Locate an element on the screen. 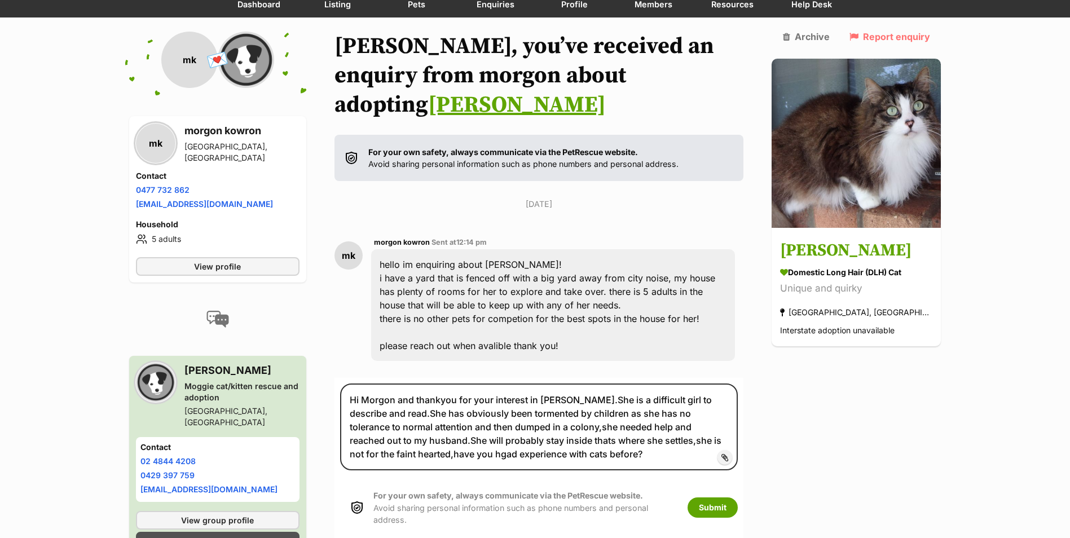  h3: morgon kowron is located at coordinates (242, 131).